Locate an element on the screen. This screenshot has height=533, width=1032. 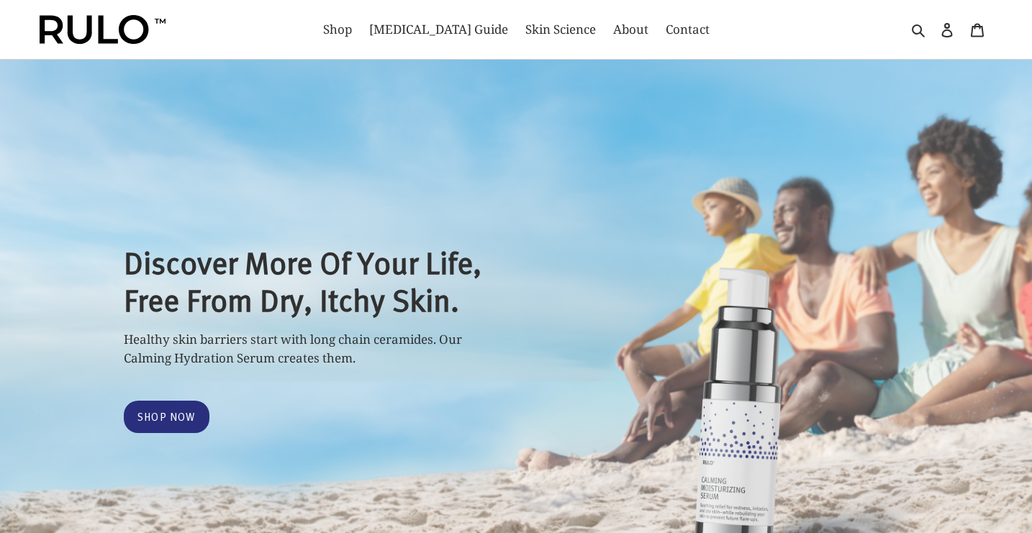
h2: Discover More Of Your Life, Free From Dry, Itchy Skin. is located at coordinates (307, 280).